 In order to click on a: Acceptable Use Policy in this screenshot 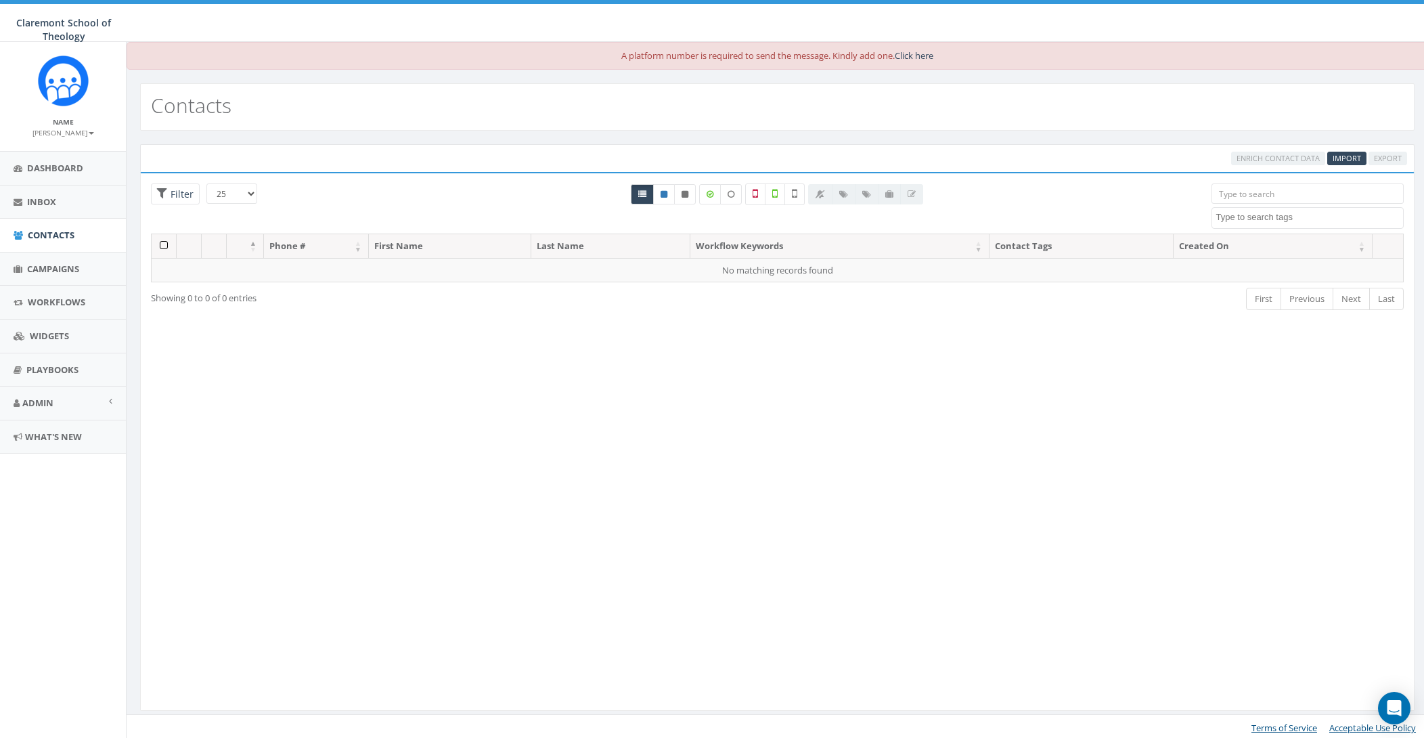, I will do `click(1373, 728)`.